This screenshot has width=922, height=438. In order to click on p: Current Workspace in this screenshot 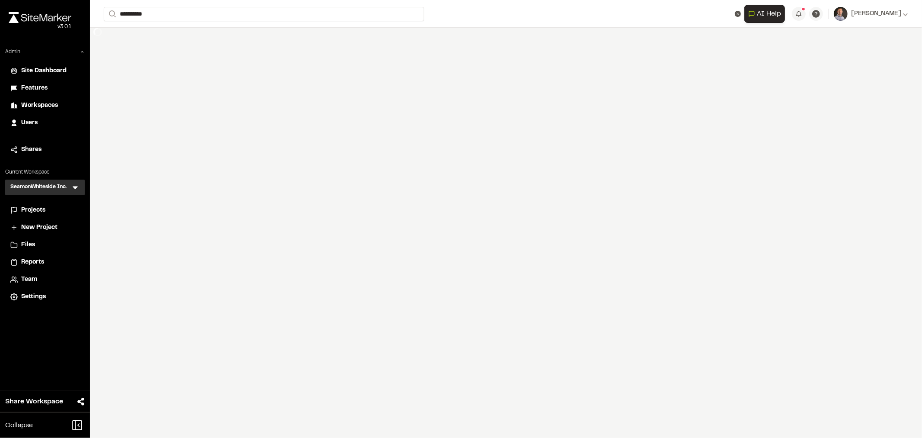, I will do `click(45, 172)`.